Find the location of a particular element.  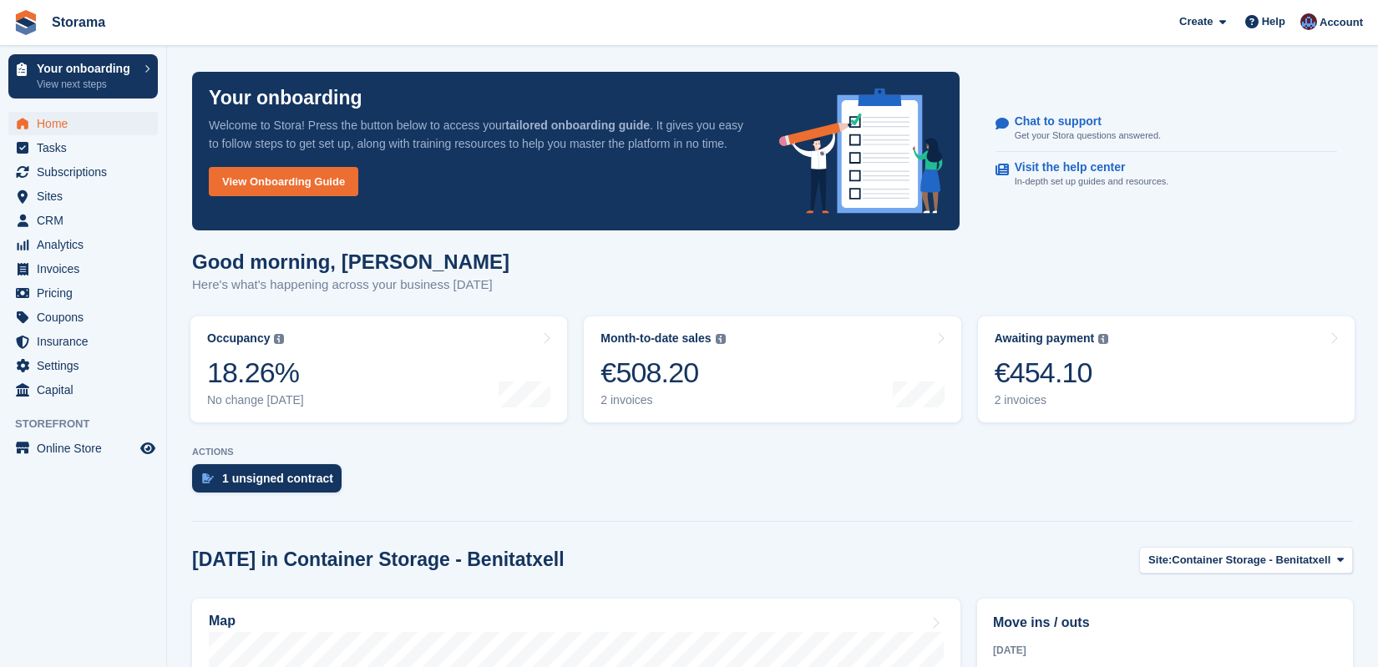

h2: Move ins / outs is located at coordinates (1165, 623).